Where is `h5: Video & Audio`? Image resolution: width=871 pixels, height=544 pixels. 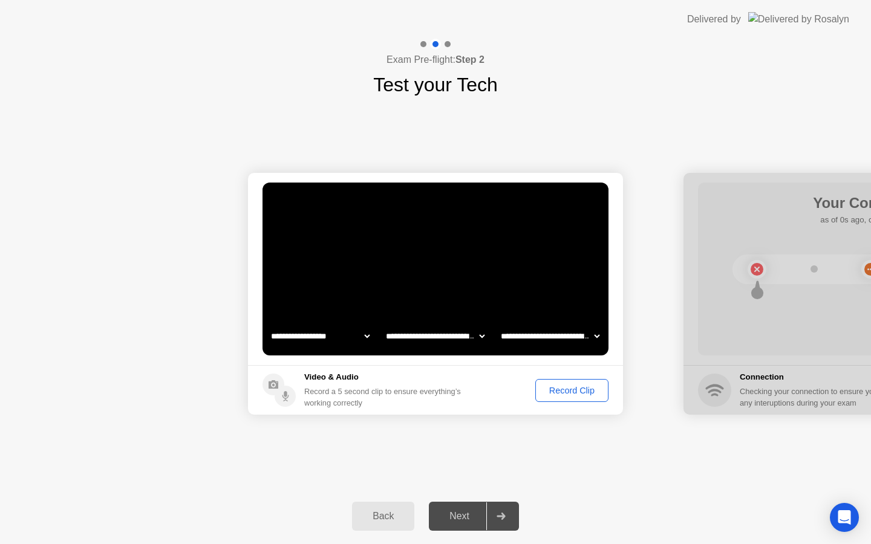
h5: Video & Audio is located at coordinates (385, 377).